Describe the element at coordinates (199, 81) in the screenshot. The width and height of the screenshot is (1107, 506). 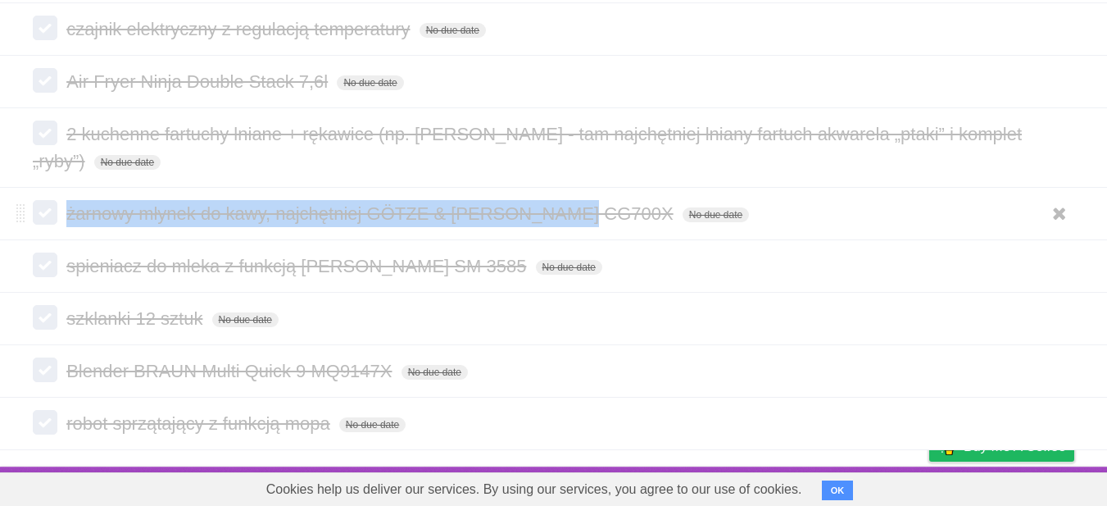
I see `span: Air Fryer Ninja Double Stack 7,6l` at that location.